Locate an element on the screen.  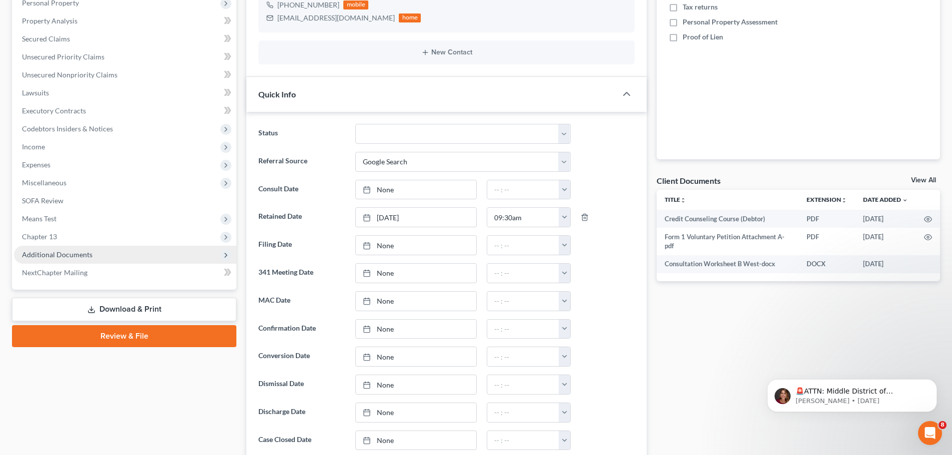
a: Secured Claims is located at coordinates (125, 39).